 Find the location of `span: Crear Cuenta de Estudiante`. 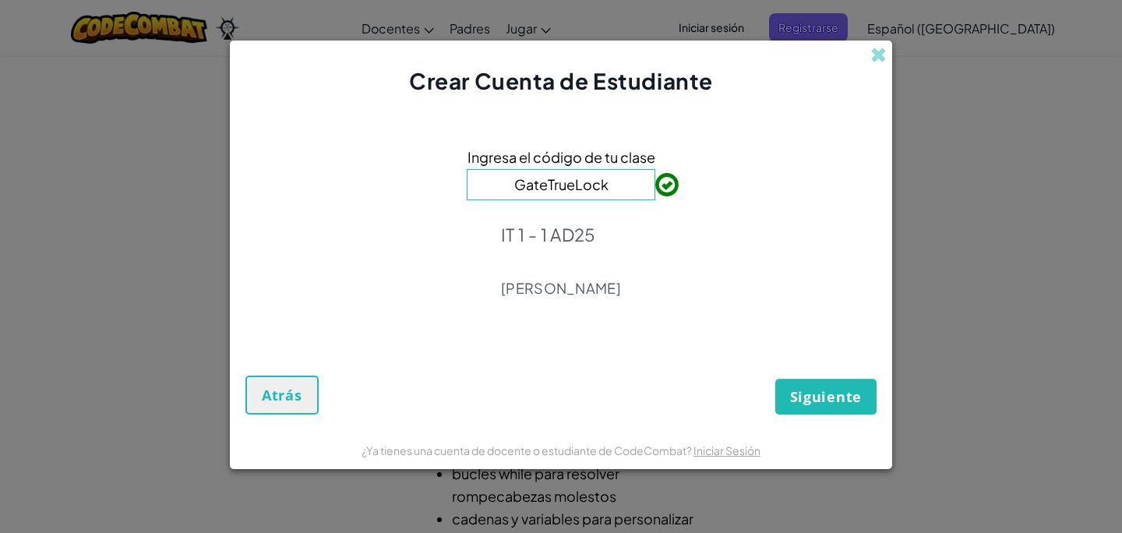

span: Crear Cuenta de Estudiante is located at coordinates (561, 80).